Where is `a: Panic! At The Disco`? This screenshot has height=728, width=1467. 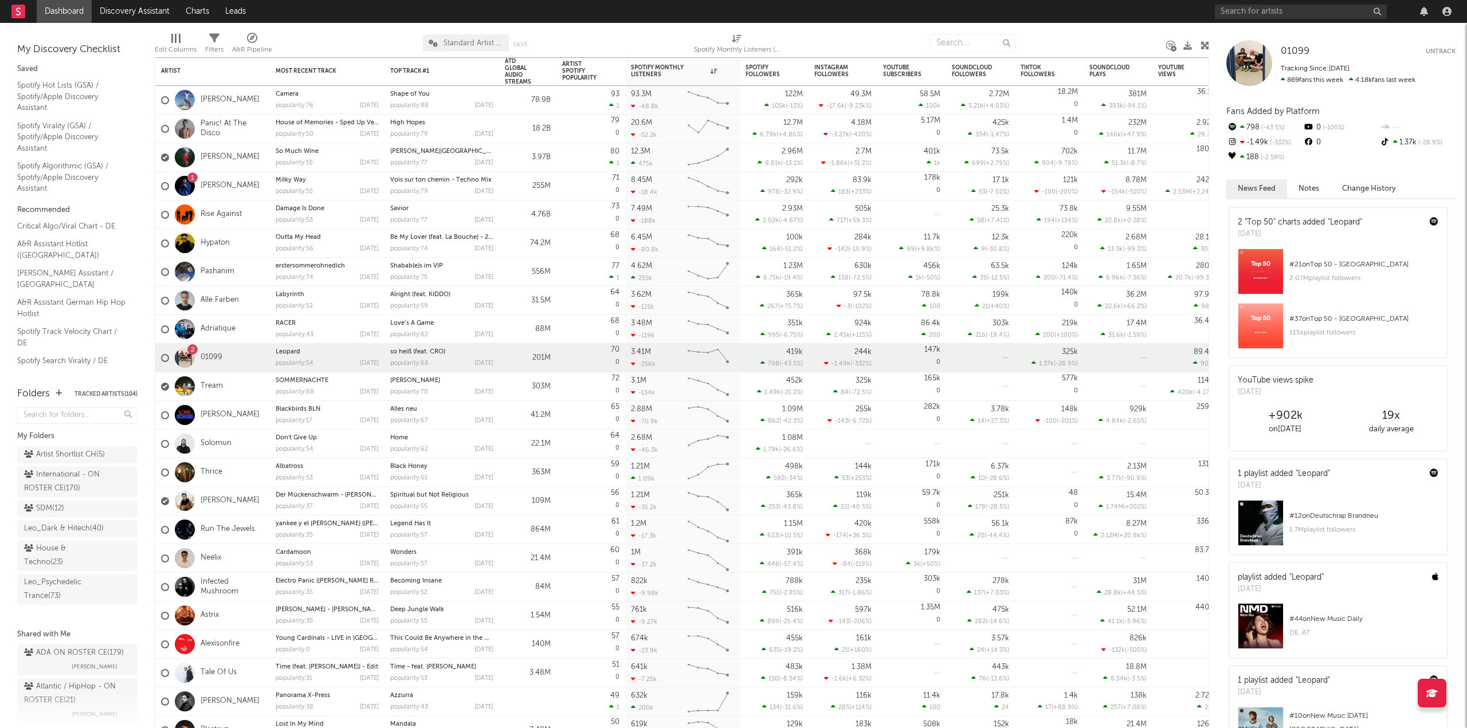
a: Panic! At The Disco is located at coordinates (232, 129).